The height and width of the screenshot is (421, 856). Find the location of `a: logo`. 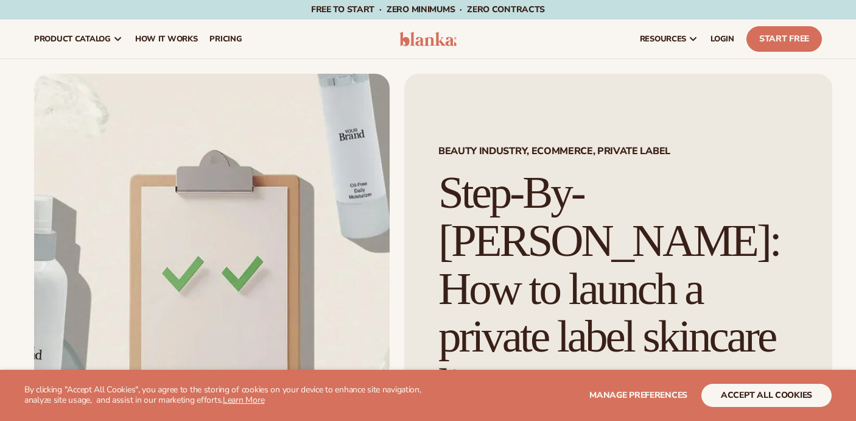

a: logo is located at coordinates (428, 39).